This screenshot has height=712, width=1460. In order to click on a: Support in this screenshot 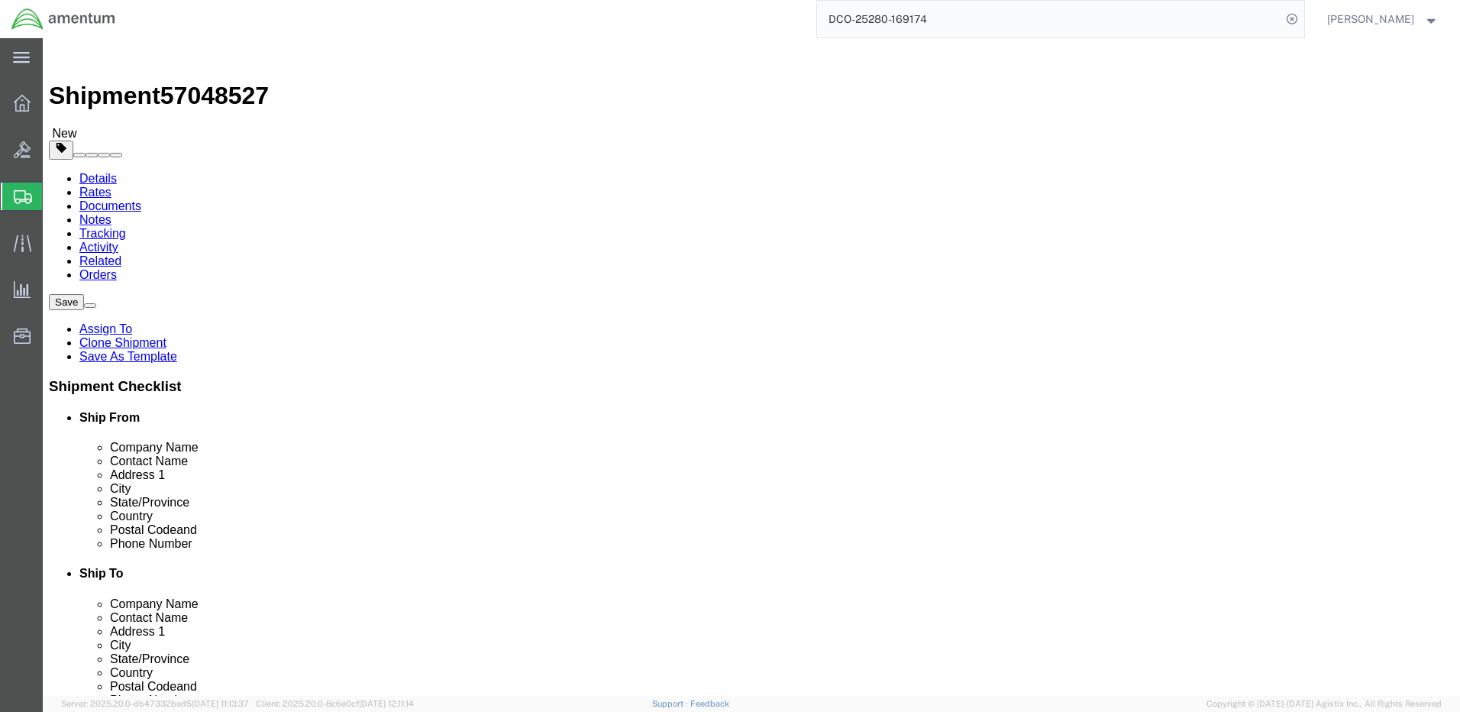, I will do `click(671, 703)`.